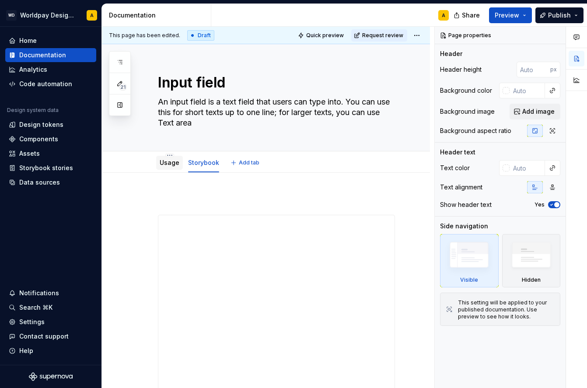 This screenshot has width=587, height=388. Describe the element at coordinates (33, 70) in the screenshot. I see `div: Analytics` at that location.